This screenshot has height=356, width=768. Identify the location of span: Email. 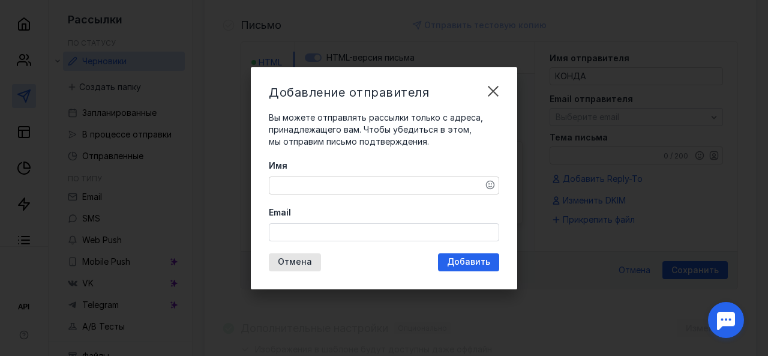
(280, 212).